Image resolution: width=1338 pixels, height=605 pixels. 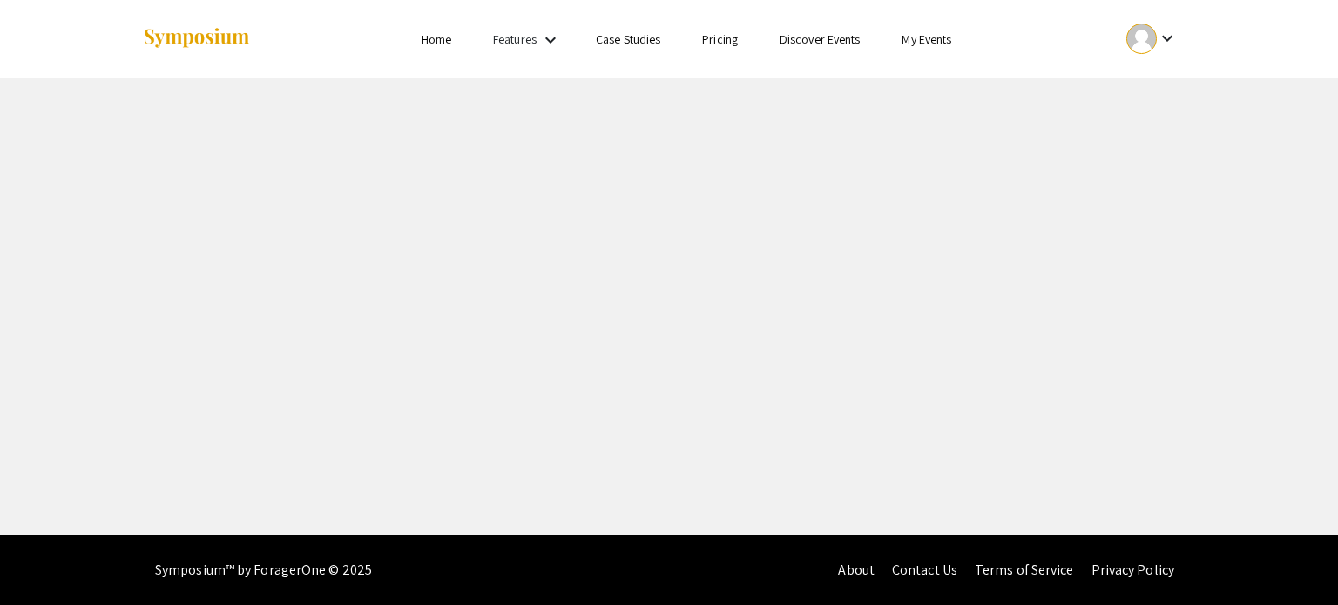 I want to click on a: Case Studies, so click(x=628, y=39).